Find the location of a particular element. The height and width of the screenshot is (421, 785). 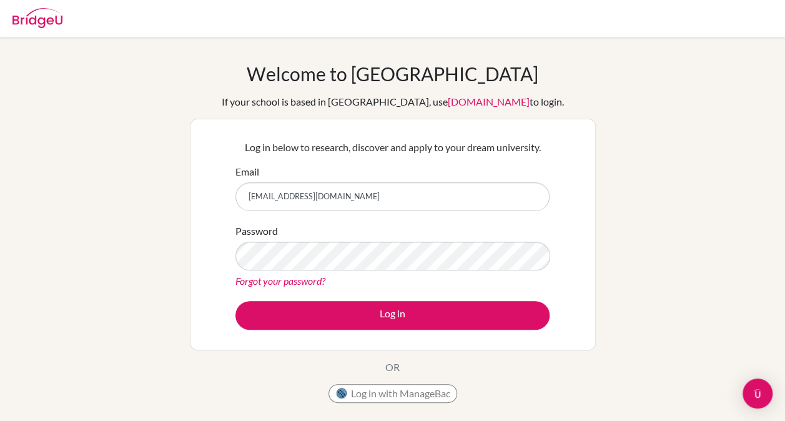

a: Forgot your password? is located at coordinates (281, 281).